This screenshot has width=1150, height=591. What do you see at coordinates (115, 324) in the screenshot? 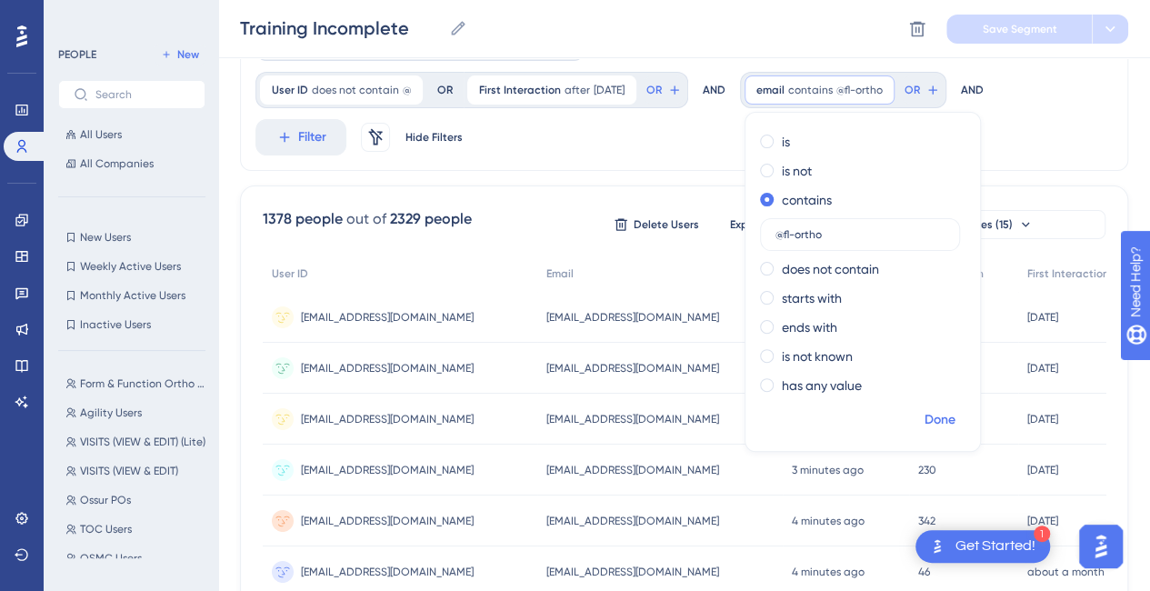
I see `span: Inactive Users` at bounding box center [115, 324].